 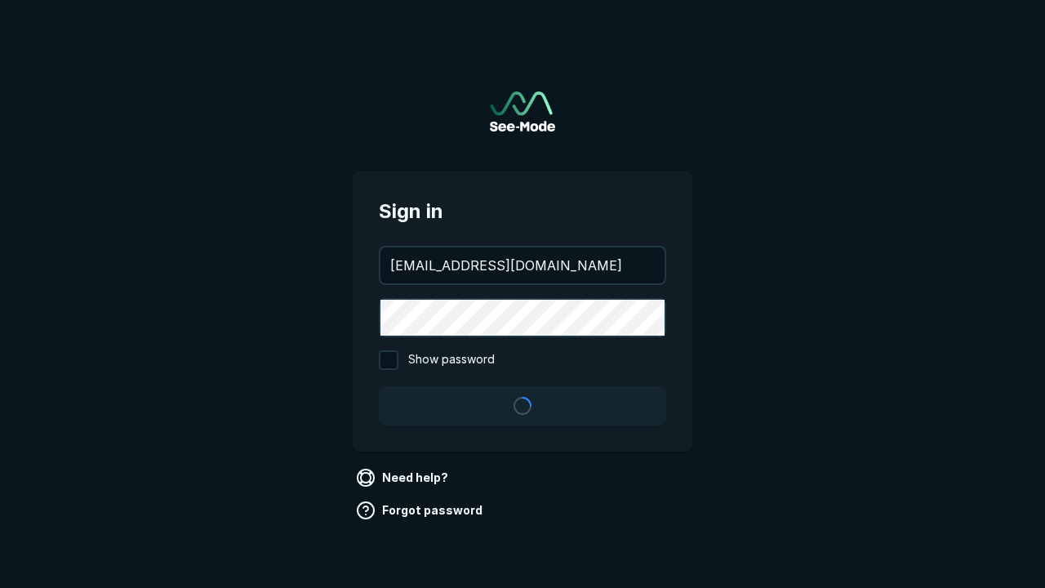 What do you see at coordinates (523, 111) in the screenshot?
I see `img: See-Mode Logo` at bounding box center [523, 111].